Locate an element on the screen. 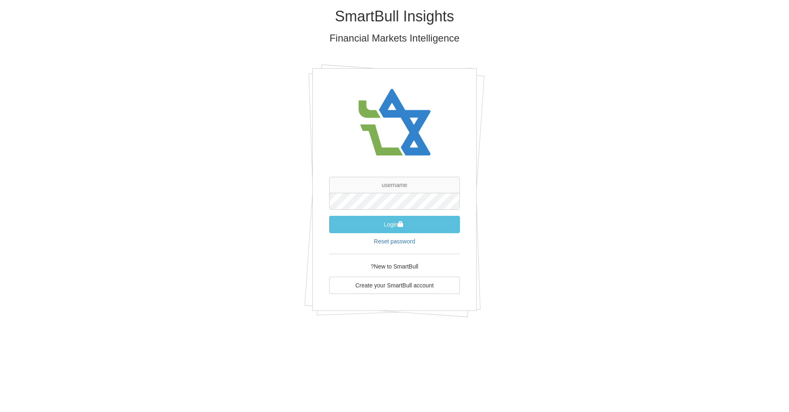 The width and height of the screenshot is (789, 412). input: username is located at coordinates (395, 185).